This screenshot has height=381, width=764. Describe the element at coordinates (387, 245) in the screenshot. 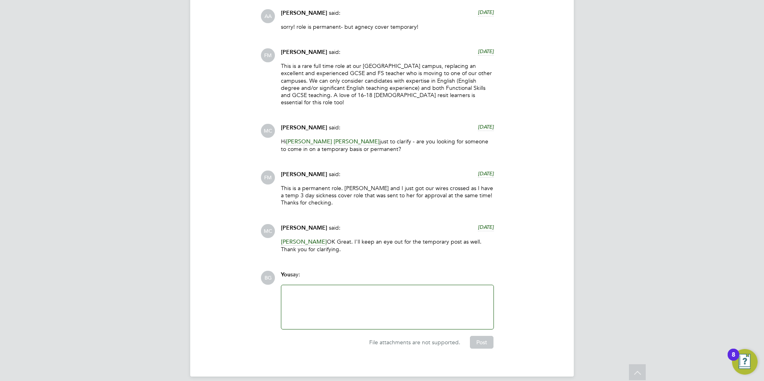

I see `p: OK Great. I'll keep an eye out for the temporary post as well. Thank you for clarifying.` at that location.